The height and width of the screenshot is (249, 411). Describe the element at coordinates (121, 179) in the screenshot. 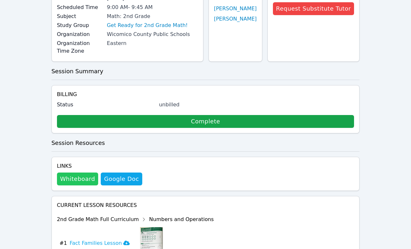

I see `a: Google Doc` at that location.